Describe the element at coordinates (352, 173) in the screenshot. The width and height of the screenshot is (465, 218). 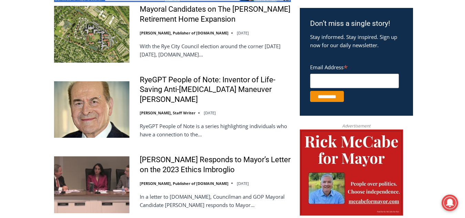
I see `a: McCabe for Mayor` at that location.